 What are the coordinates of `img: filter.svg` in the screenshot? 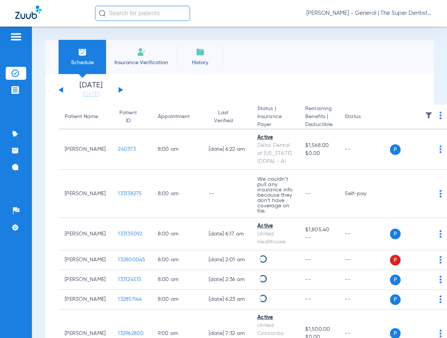 It's located at (429, 116).